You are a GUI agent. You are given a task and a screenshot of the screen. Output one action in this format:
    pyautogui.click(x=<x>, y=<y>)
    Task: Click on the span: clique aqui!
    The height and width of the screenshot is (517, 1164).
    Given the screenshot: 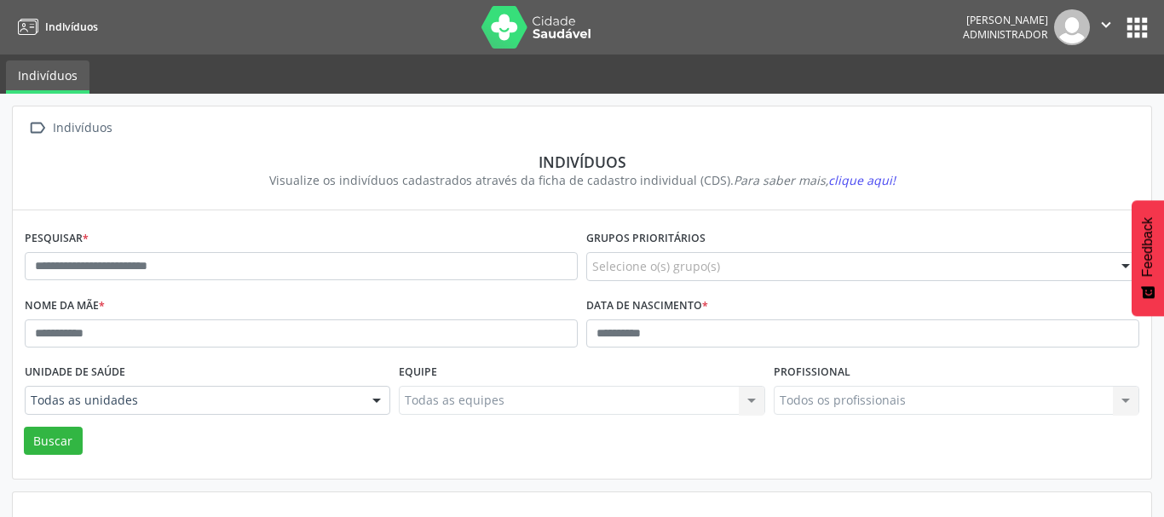 What is the action you would take?
    pyautogui.click(x=861, y=180)
    